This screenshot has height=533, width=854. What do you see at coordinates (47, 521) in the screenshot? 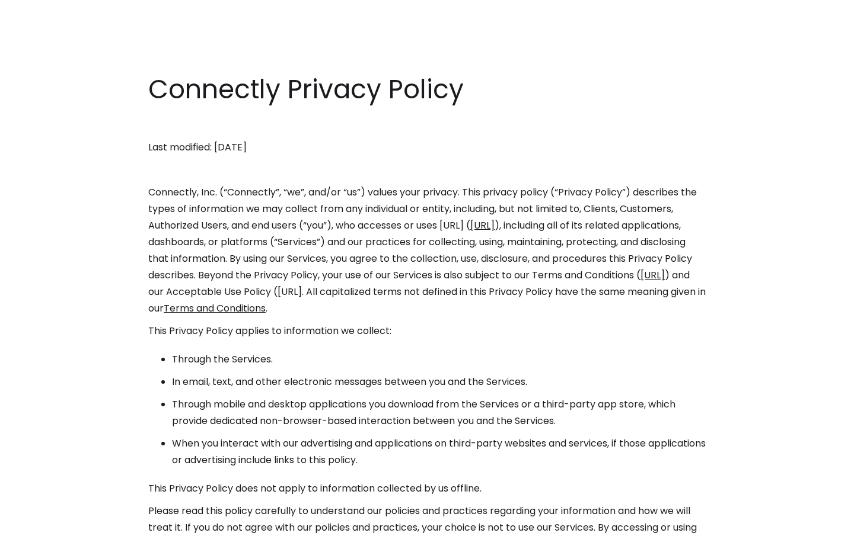
I see `ul: Language list` at bounding box center [47, 521].